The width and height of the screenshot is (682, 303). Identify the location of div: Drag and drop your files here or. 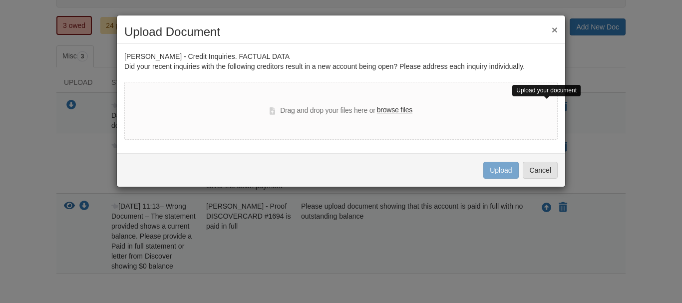
(341, 111).